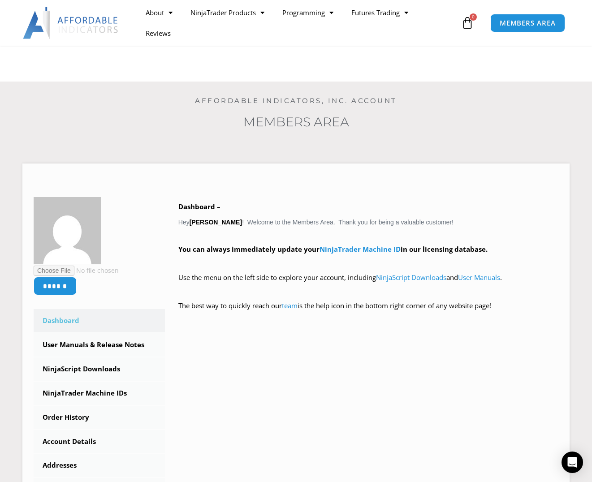 The width and height of the screenshot is (592, 482). Describe the element at coordinates (99, 442) in the screenshot. I see `a: Account Details` at that location.